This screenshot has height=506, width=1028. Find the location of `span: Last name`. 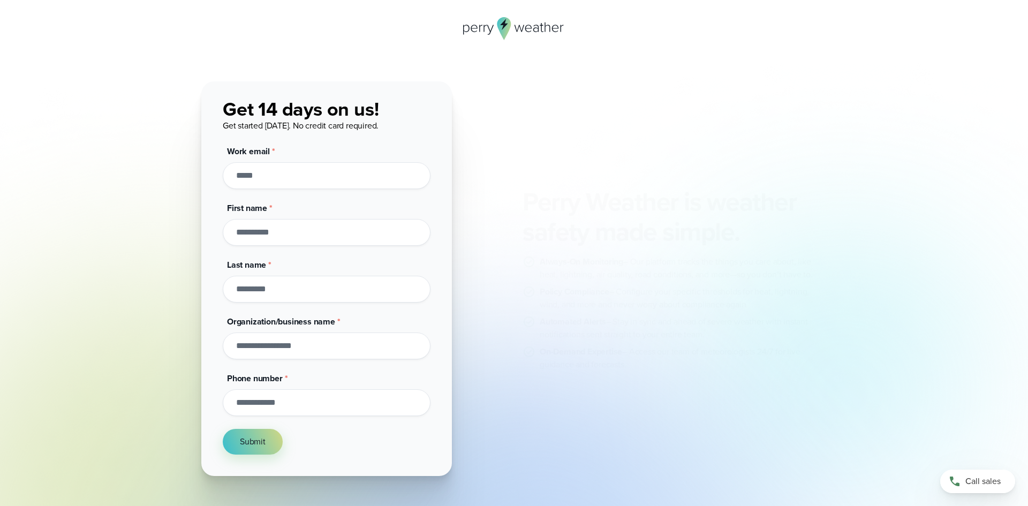

span: Last name is located at coordinates (246, 264).